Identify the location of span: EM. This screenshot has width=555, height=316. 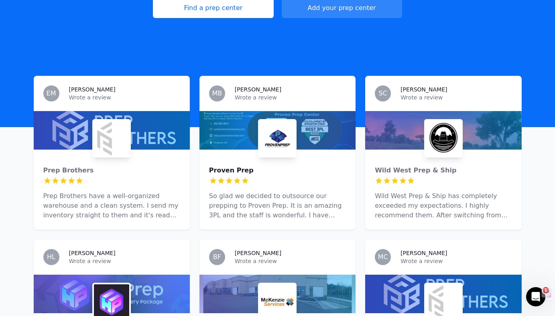
(51, 93).